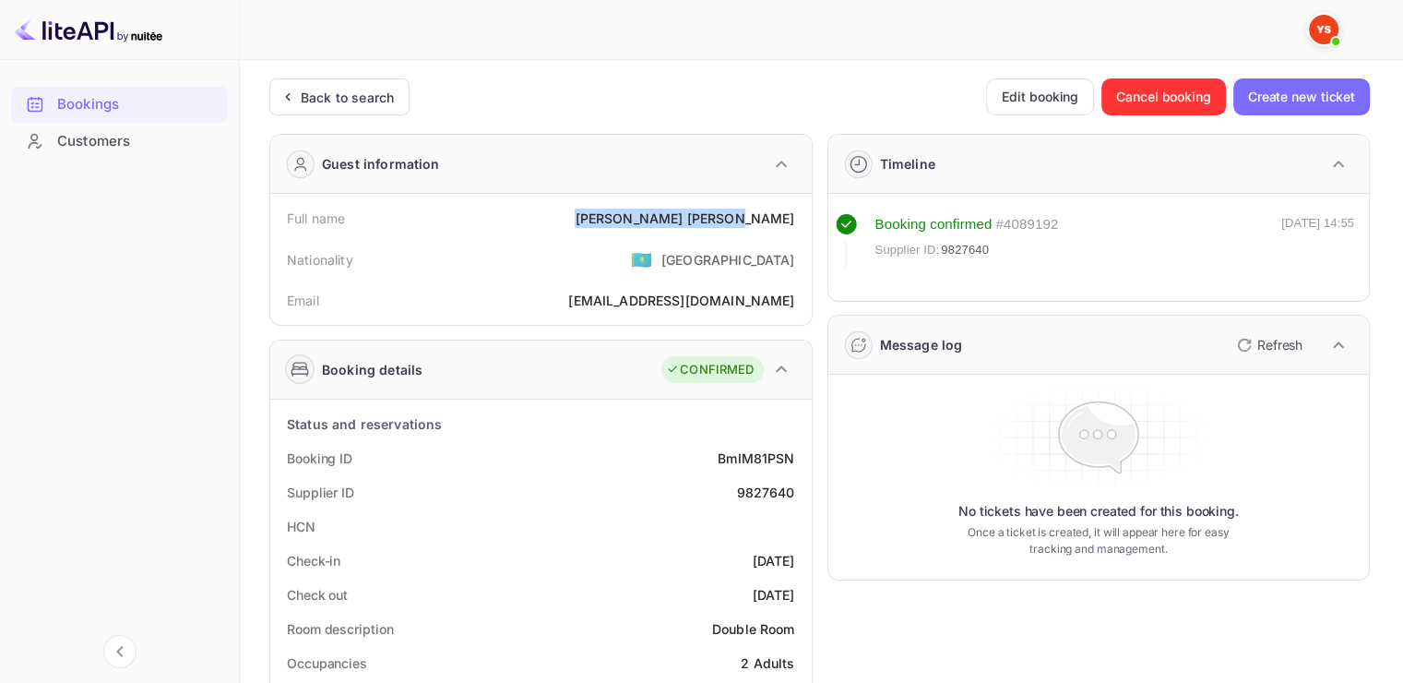  What do you see at coordinates (767, 662) in the screenshot?
I see `div: 2 Adults` at bounding box center [767, 662].